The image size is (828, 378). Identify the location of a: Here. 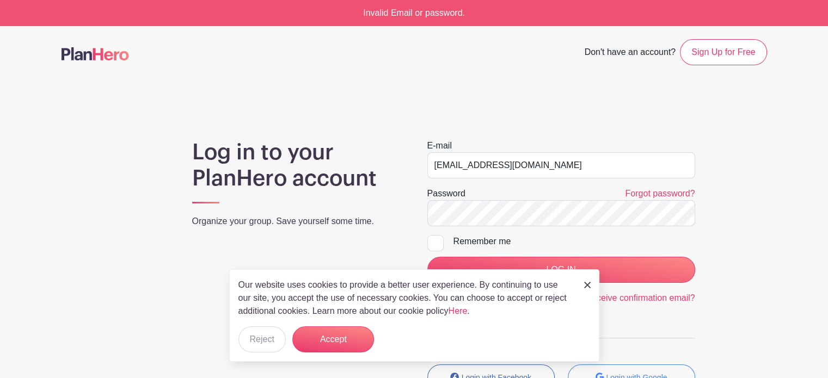
(458, 311).